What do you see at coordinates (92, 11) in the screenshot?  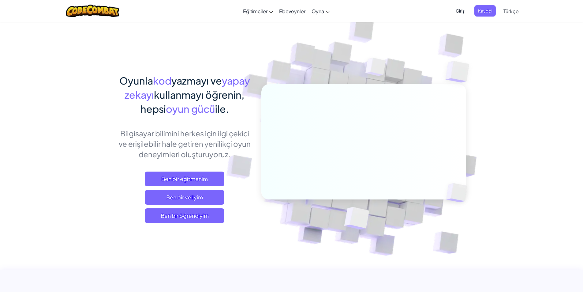 I see `a: CodeCombat logo` at bounding box center [92, 11].